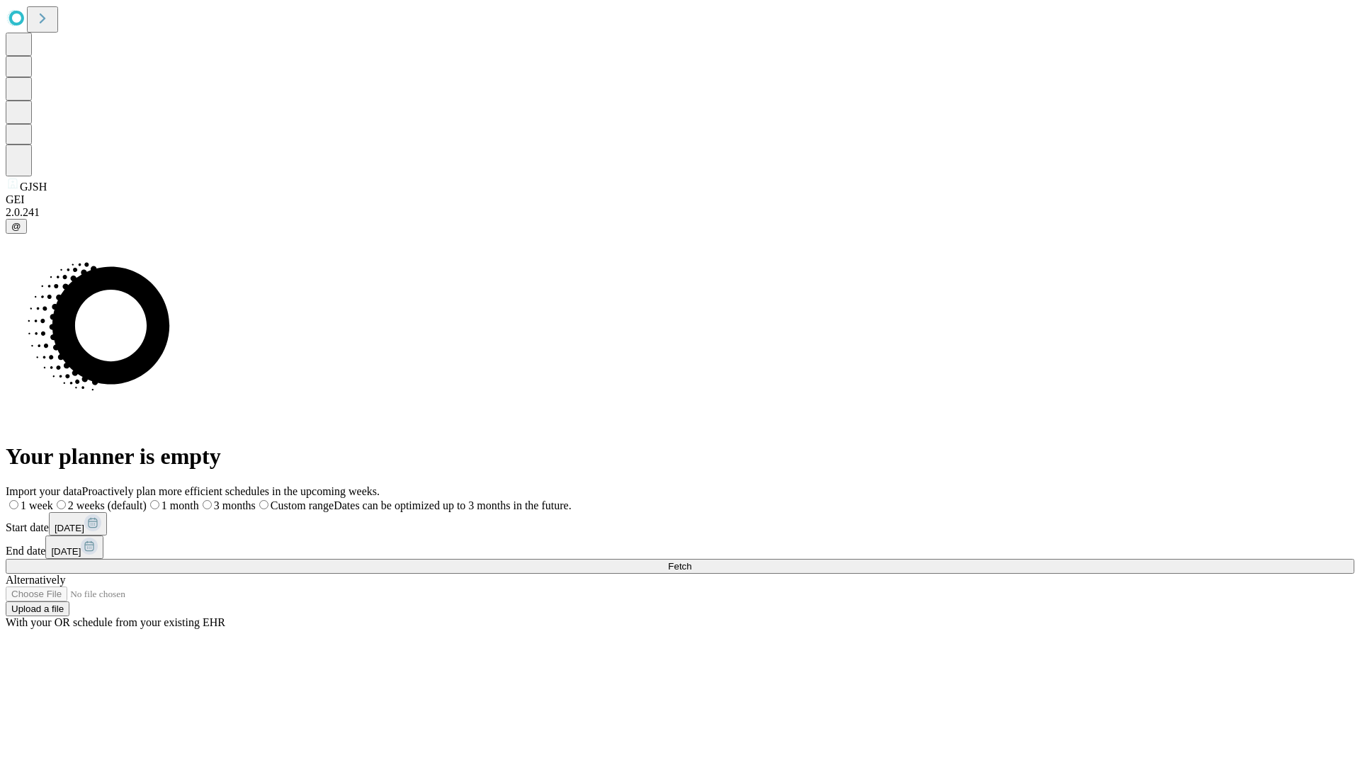 The width and height of the screenshot is (1360, 765). What do you see at coordinates (61, 504) in the screenshot?
I see `input: 2 weeks (default)` at bounding box center [61, 504].